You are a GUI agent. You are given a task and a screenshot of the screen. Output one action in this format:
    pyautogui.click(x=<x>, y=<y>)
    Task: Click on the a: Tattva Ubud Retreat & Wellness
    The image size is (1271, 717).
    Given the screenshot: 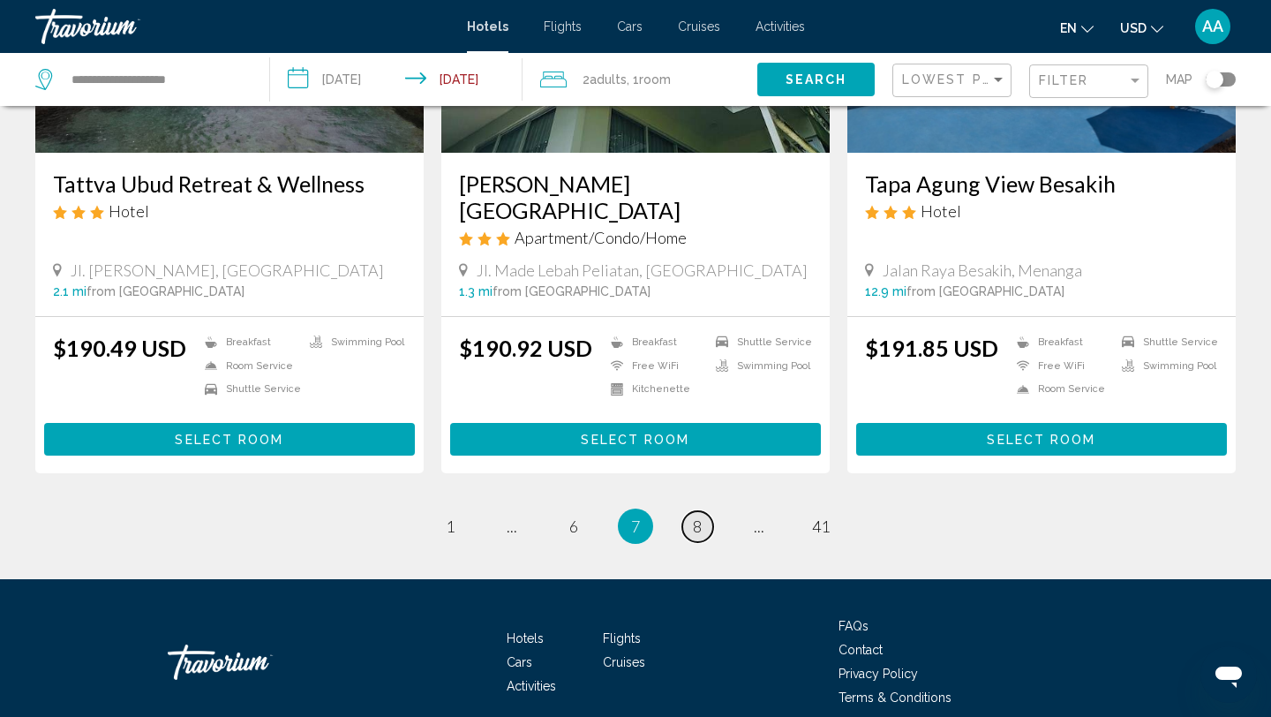 What is the action you would take?
    pyautogui.click(x=230, y=184)
    